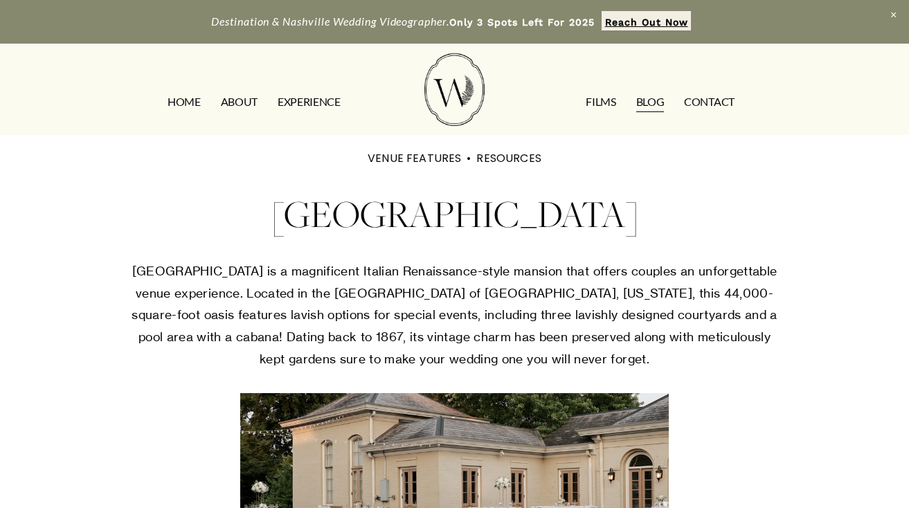  I want to click on a: FILMS, so click(600, 102).